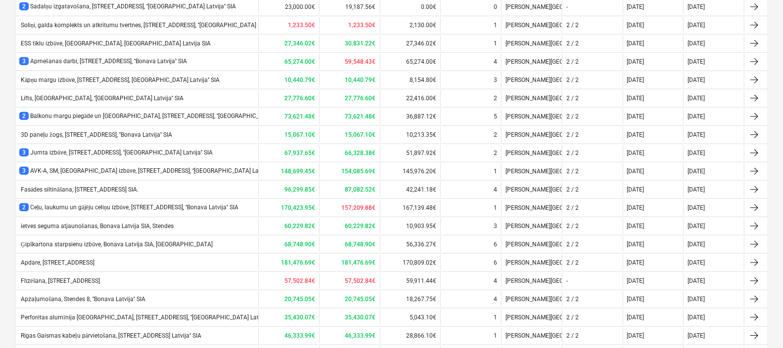 This screenshot has width=783, height=348. What do you see at coordinates (360, 98) in the screenshot?
I see `b: 27,776.60€` at bounding box center [360, 98].